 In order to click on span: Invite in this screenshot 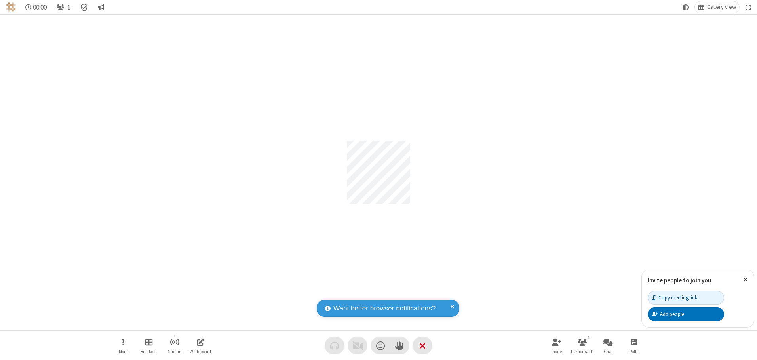, I will do `click(556, 351)`.